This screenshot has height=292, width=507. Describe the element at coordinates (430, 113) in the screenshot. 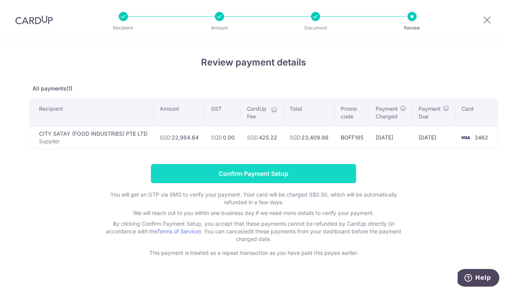

I see `span: Payment Due` at that location.